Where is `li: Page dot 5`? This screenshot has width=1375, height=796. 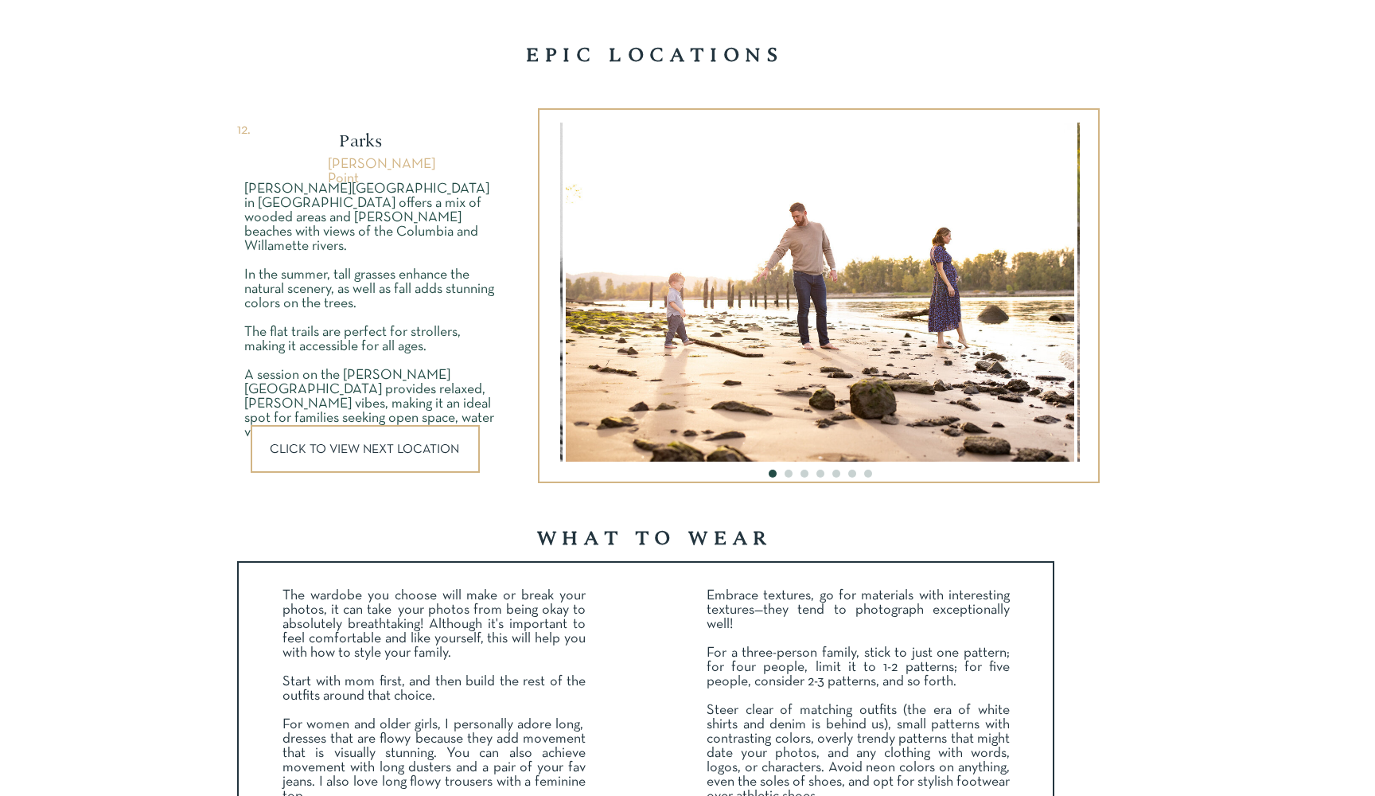 li: Page dot 5 is located at coordinates (836, 473).